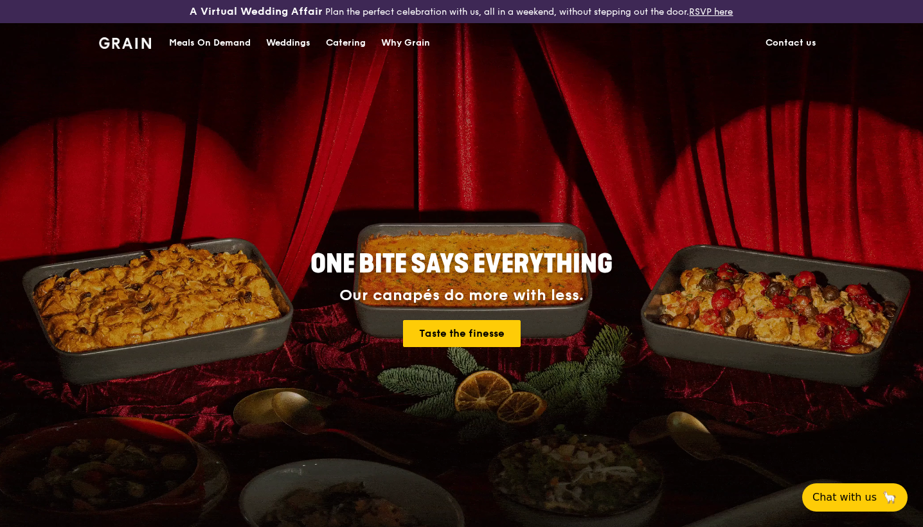  What do you see at coordinates (462, 264) in the screenshot?
I see `span: ONE BITE SAYS EVERYTHING` at bounding box center [462, 264].